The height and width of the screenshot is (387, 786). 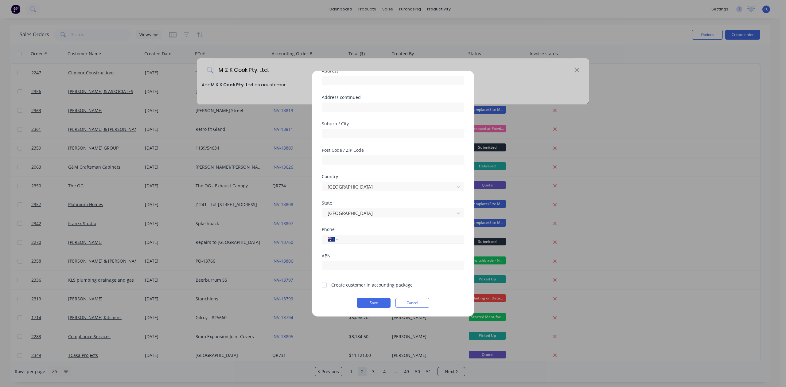 What do you see at coordinates (393, 97) in the screenshot?
I see `div: Address continued` at bounding box center [393, 97].